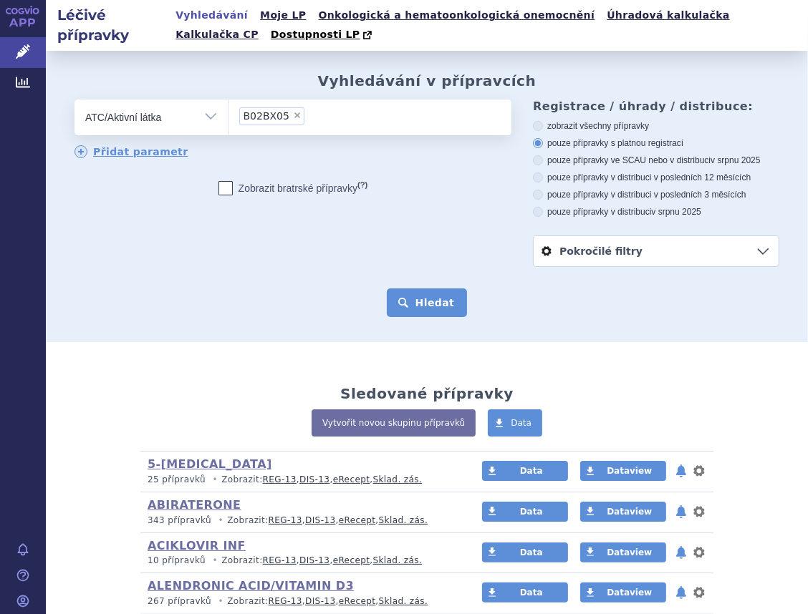 The width and height of the screenshot is (808, 614). What do you see at coordinates (251, 586) in the screenshot?
I see `a: ALENDRONIC ACID/VITAMIN D3` at bounding box center [251, 586].